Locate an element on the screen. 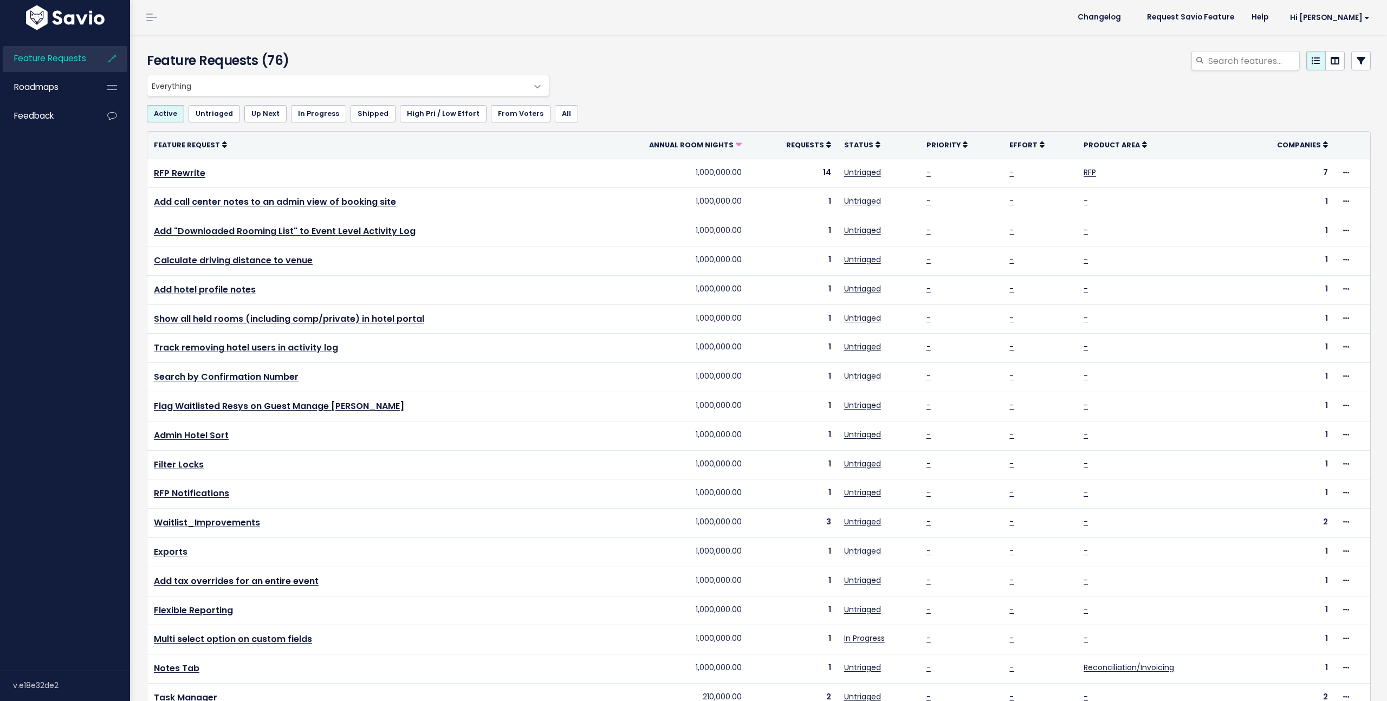  a: Effort is located at coordinates (1027, 145).